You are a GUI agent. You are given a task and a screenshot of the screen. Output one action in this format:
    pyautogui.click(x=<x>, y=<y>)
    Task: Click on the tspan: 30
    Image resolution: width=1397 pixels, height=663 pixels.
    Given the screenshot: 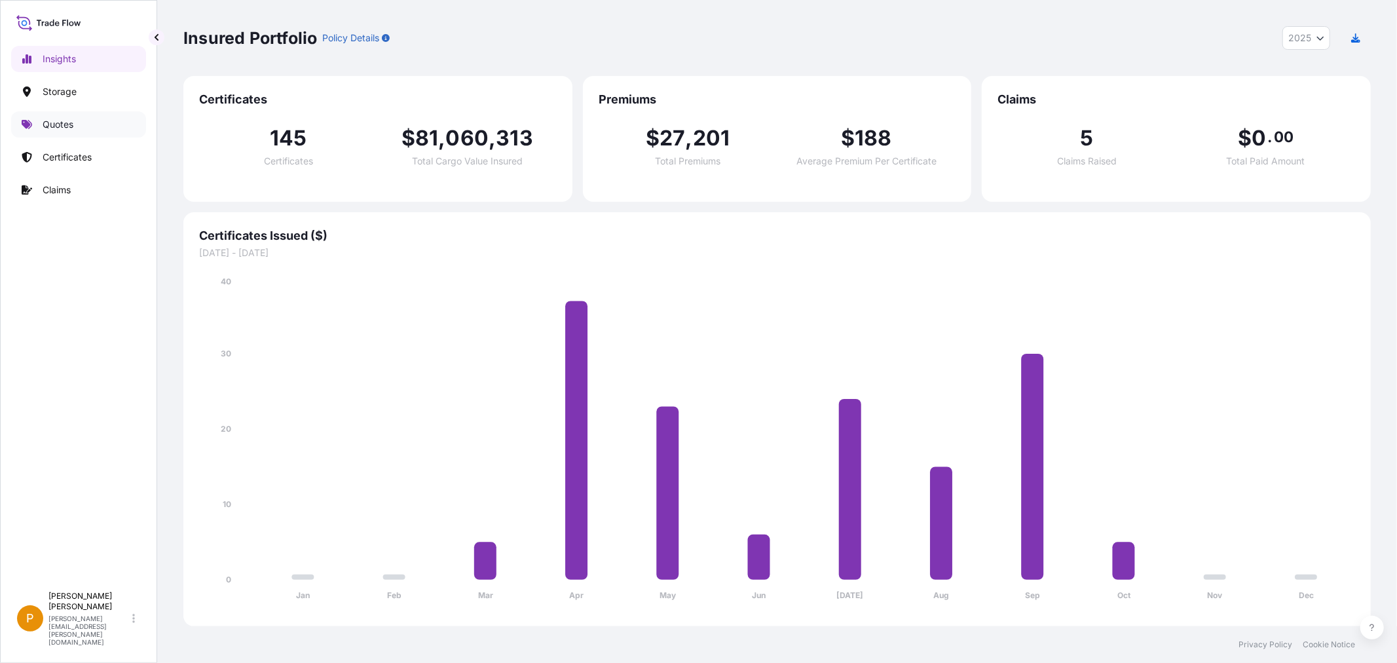 What is the action you would take?
    pyautogui.click(x=226, y=353)
    